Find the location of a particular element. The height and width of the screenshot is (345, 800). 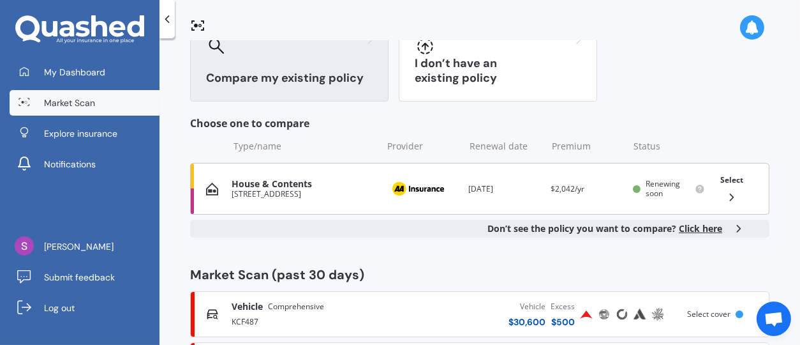

div: Type/name is located at coordinates (305, 146).